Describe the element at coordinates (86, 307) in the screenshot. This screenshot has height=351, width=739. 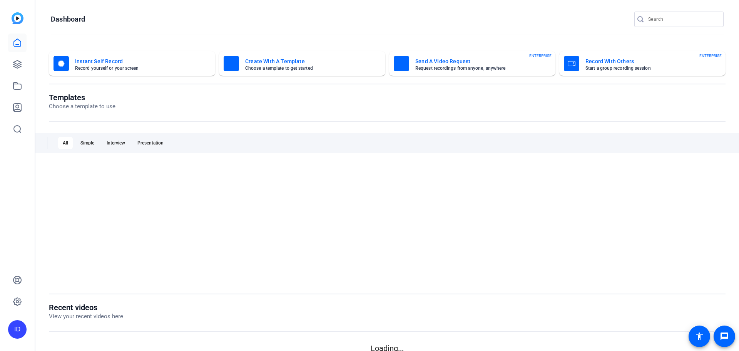
I see `h1: Recent videos` at that location.